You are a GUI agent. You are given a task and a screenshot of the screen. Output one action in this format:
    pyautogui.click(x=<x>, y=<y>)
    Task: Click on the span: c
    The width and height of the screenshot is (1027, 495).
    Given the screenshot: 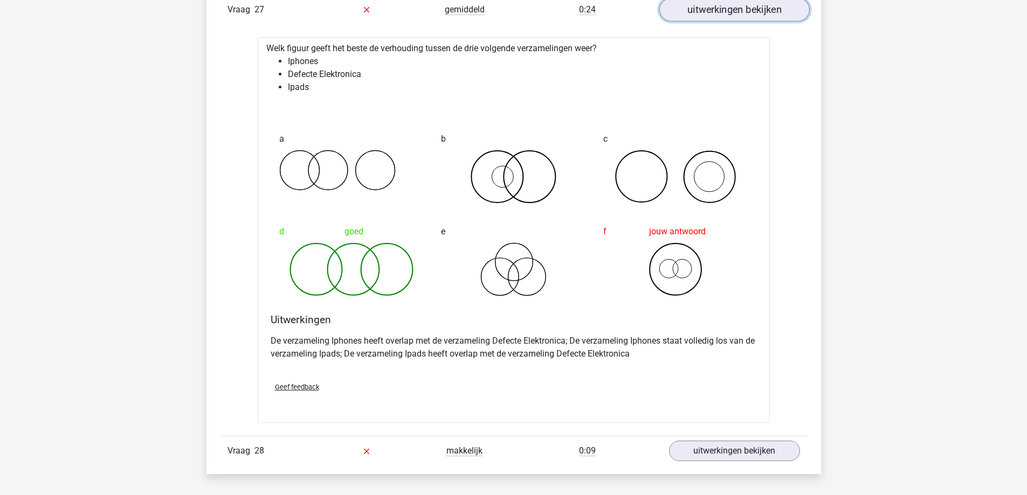 What is the action you would take?
    pyautogui.click(x=605, y=139)
    